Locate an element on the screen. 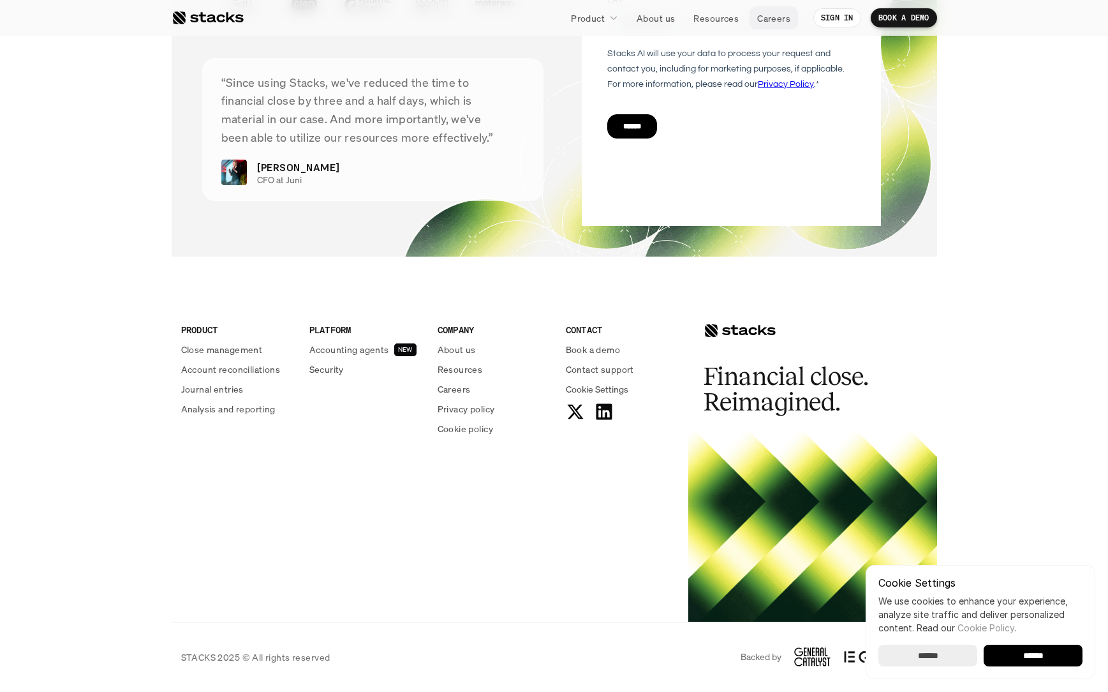 Image resolution: width=1108 pixels, height=692 pixels. a: Cookie Policy is located at coordinates (986, 627).